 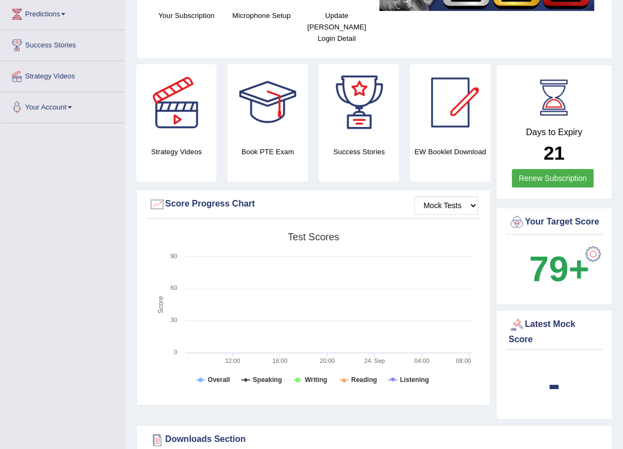 I want to click on a: Success Stories, so click(x=63, y=44).